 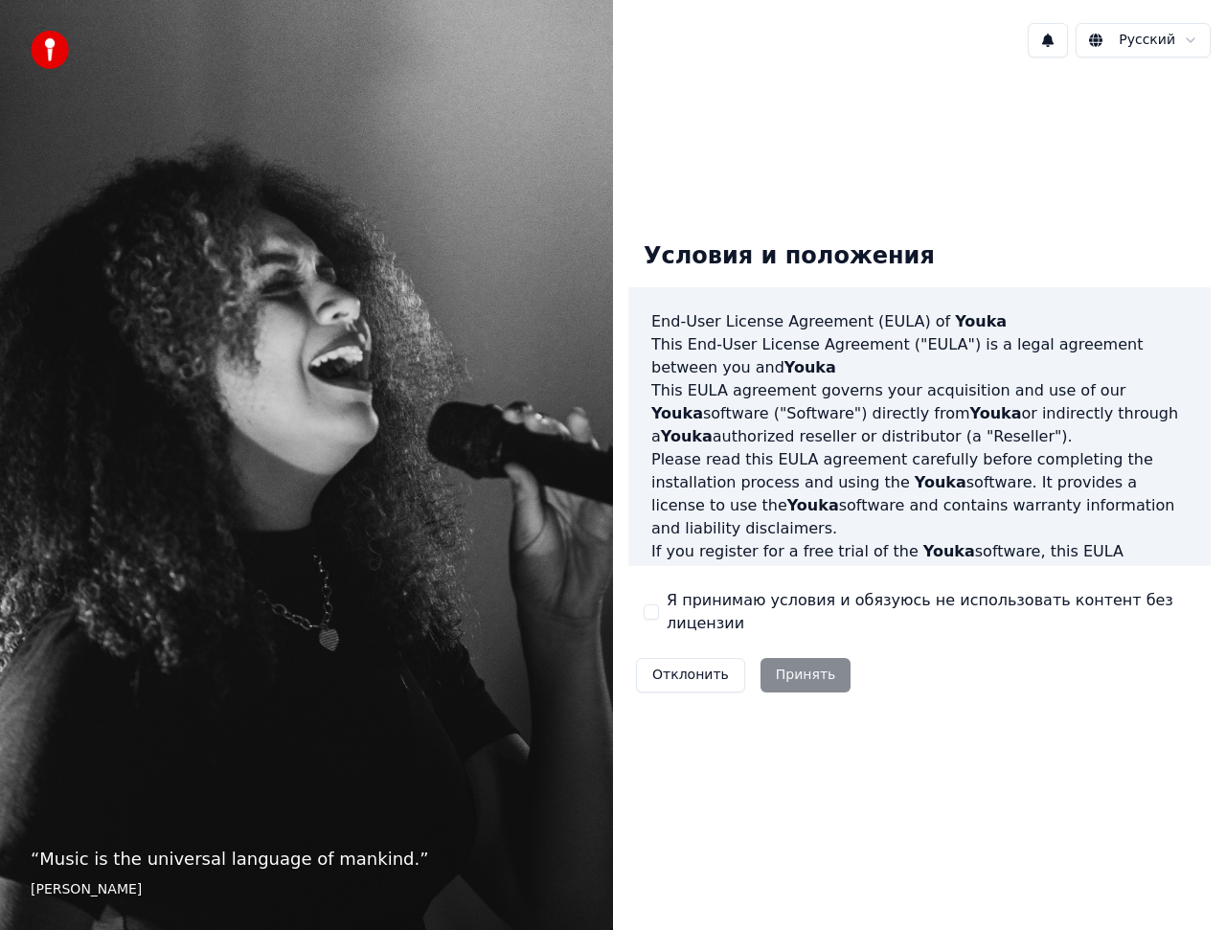 I want to click on p: Please read this EULA agreement carefully before completing the installation process and using th..., so click(x=919, y=494).